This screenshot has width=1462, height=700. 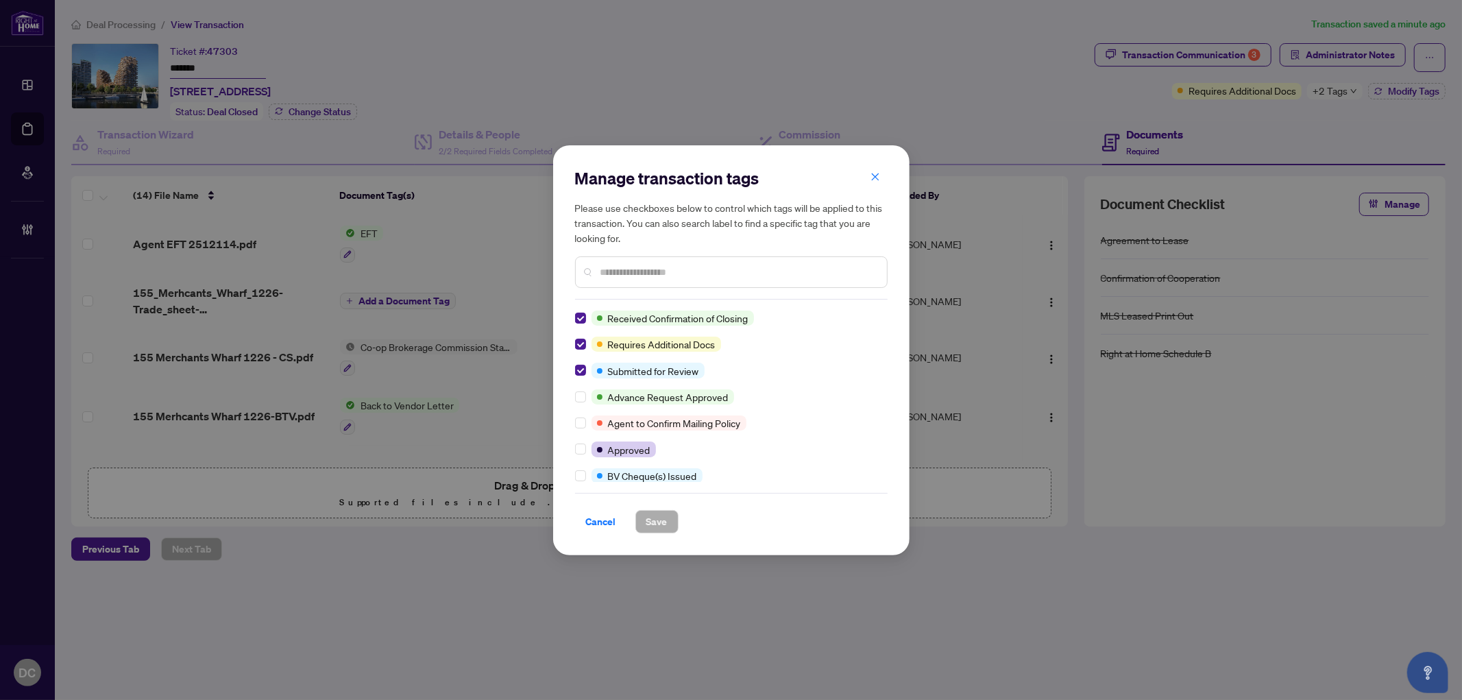 I want to click on h5: Please use checkboxes below to control which tags will be applied to this transaction. You can al..., so click(x=731, y=223).